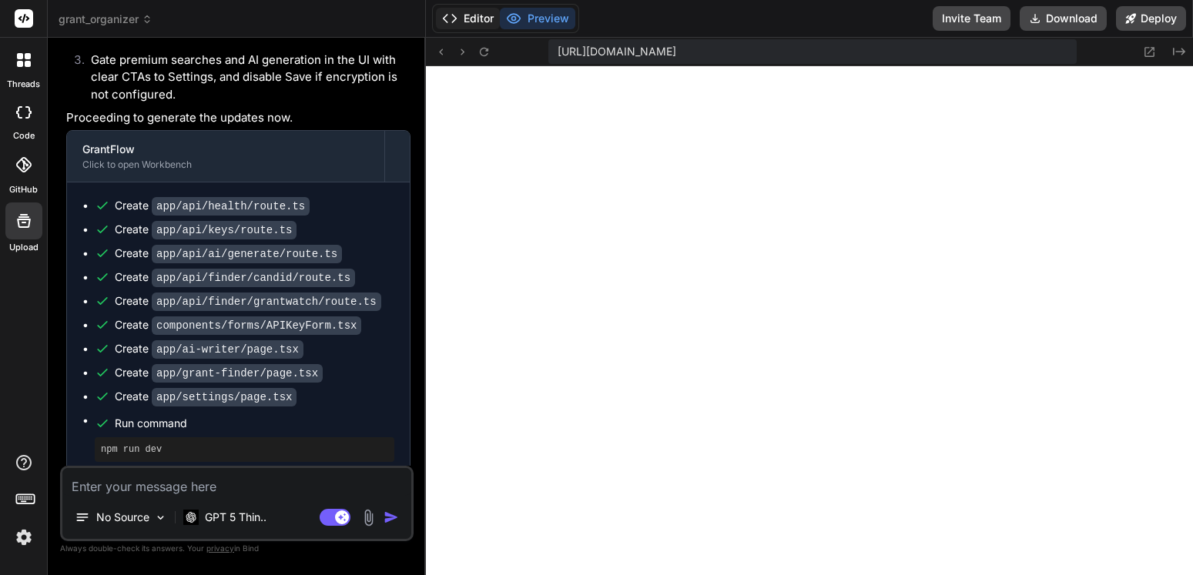  What do you see at coordinates (237, 373) in the screenshot?
I see `code: app/grant-finder/page.tsx` at bounding box center [237, 373].